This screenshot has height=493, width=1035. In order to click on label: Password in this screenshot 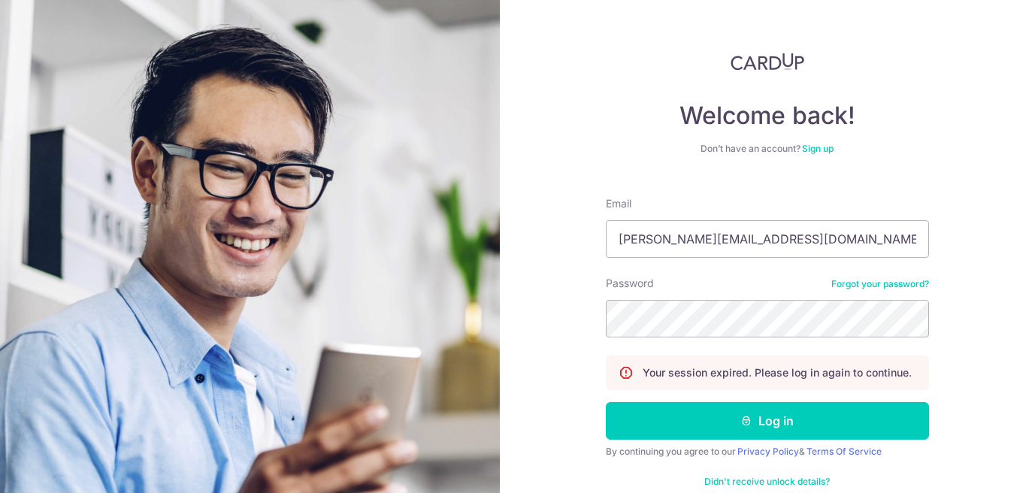, I will do `click(630, 283)`.